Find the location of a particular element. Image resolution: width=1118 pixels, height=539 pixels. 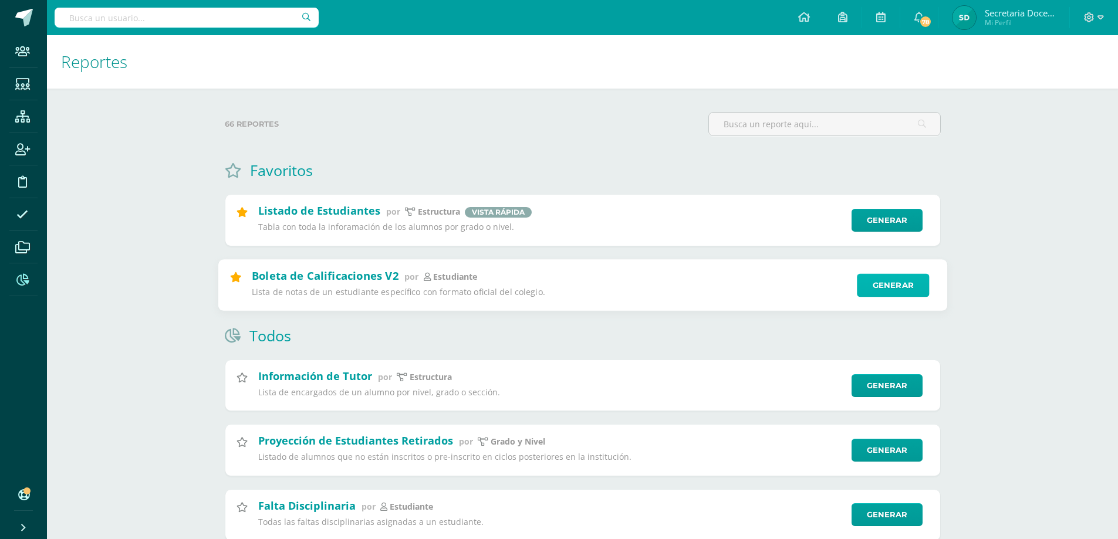

input: Busca un reporte aquí... is located at coordinates (824, 124).